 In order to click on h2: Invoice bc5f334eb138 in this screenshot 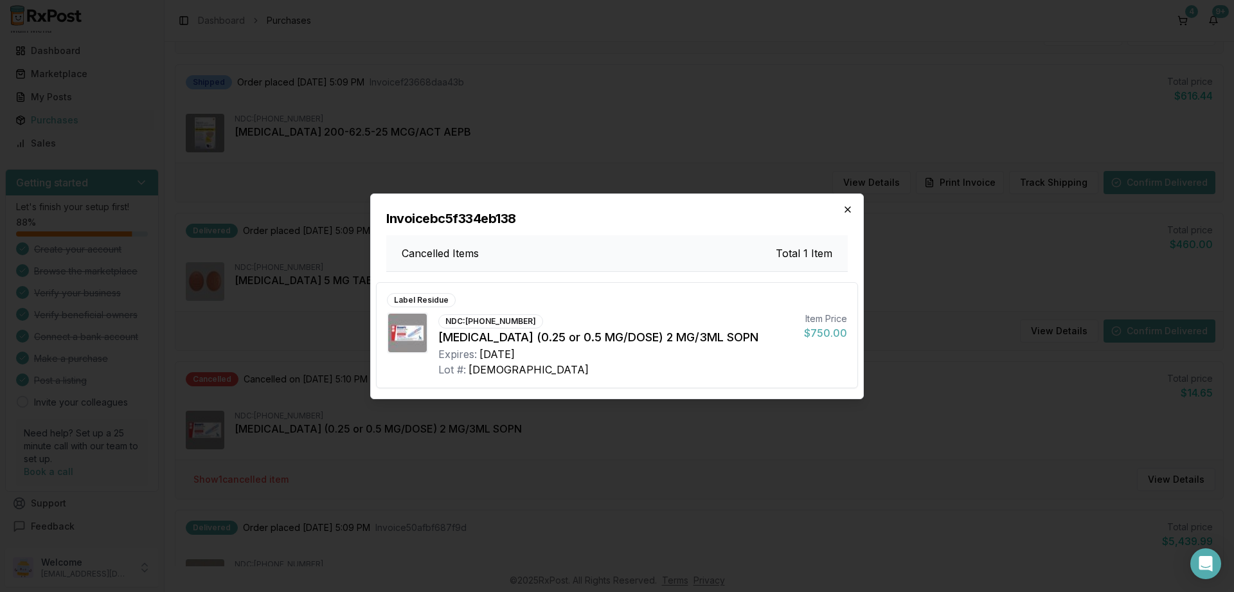, I will do `click(617, 218)`.